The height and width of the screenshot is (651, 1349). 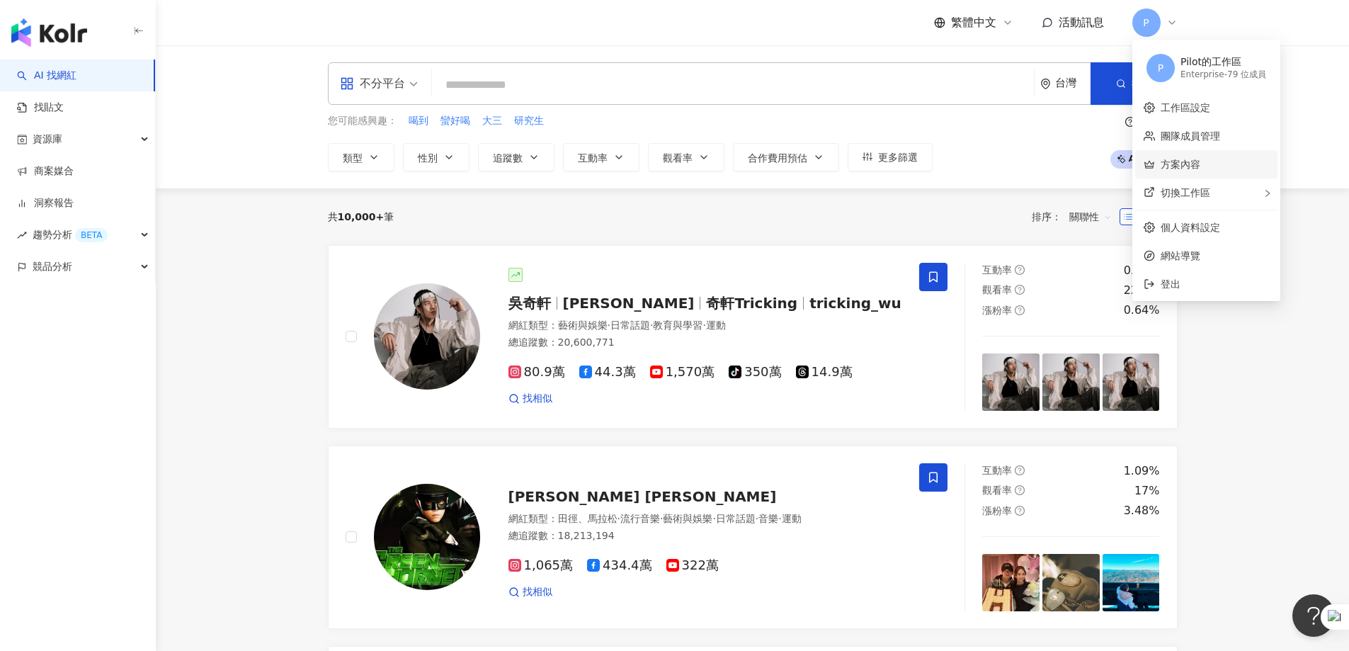 What do you see at coordinates (537, 399) in the screenshot?
I see `span: 找相似` at bounding box center [537, 399].